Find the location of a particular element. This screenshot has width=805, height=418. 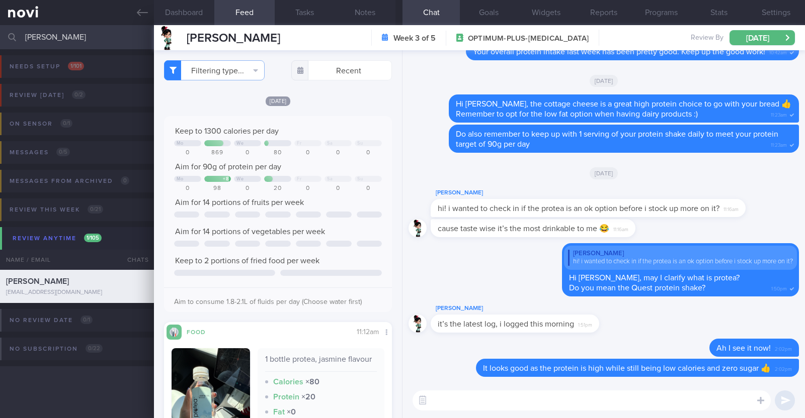

div: No review date is located at coordinates (51, 320).